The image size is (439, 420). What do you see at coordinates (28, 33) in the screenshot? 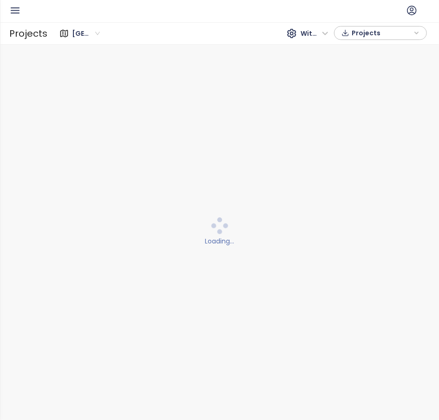
I see `div: Projects` at bounding box center [28, 33].